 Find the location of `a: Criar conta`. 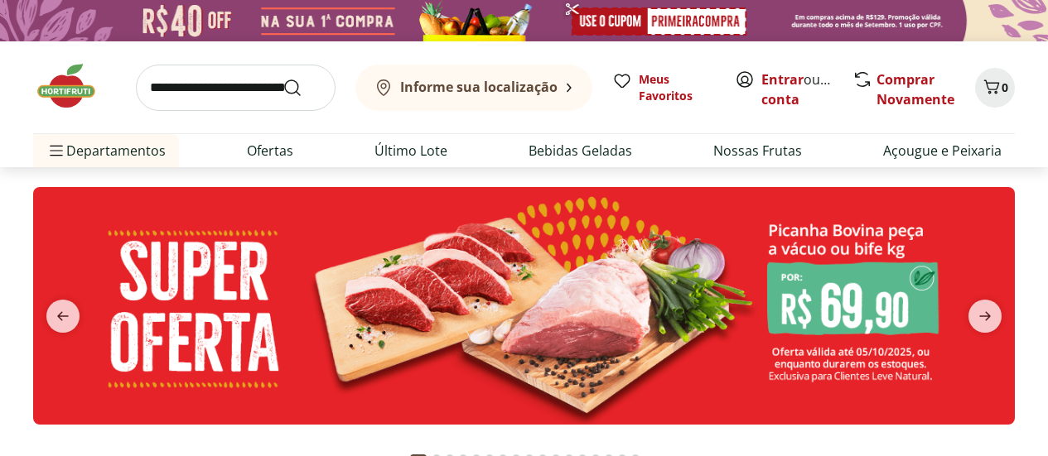

a: Criar conta is located at coordinates (807, 89).